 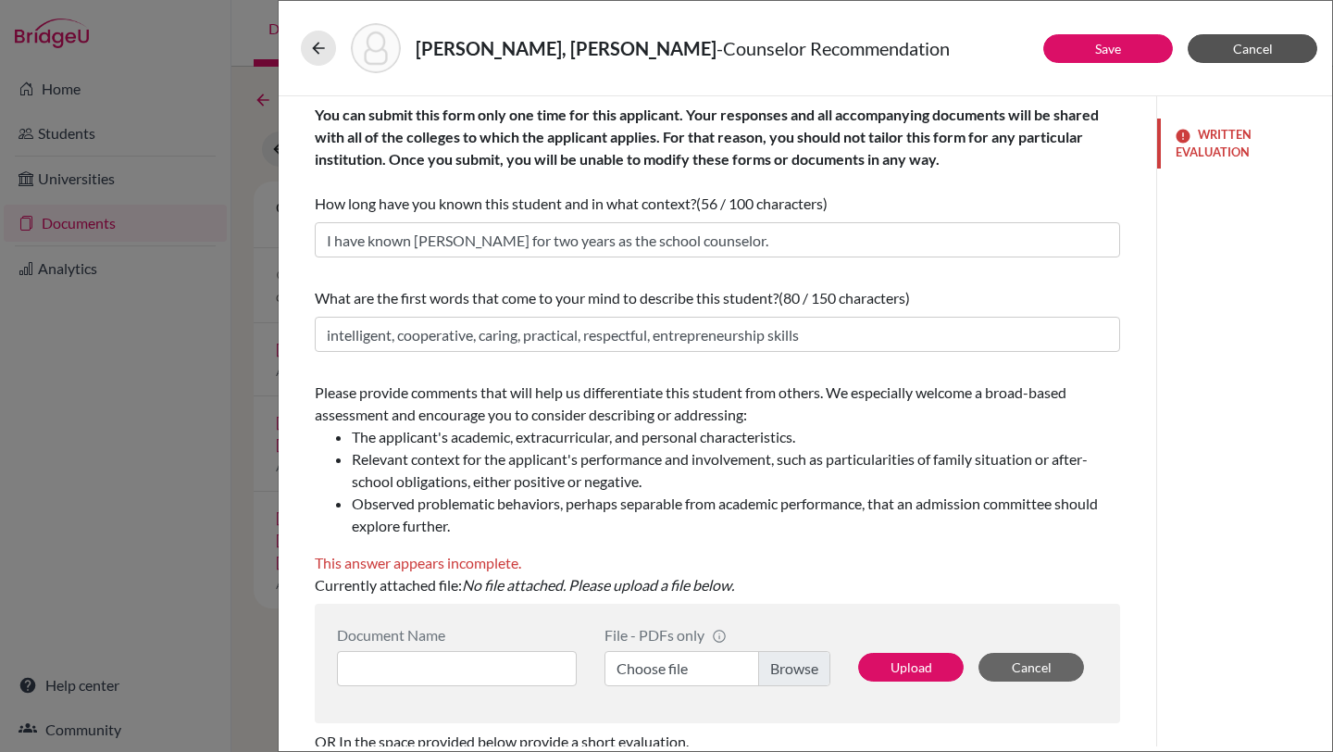 What do you see at coordinates (598, 584) in the screenshot?
I see `i: No file attached. Please upload a file below.` at bounding box center [598, 584].